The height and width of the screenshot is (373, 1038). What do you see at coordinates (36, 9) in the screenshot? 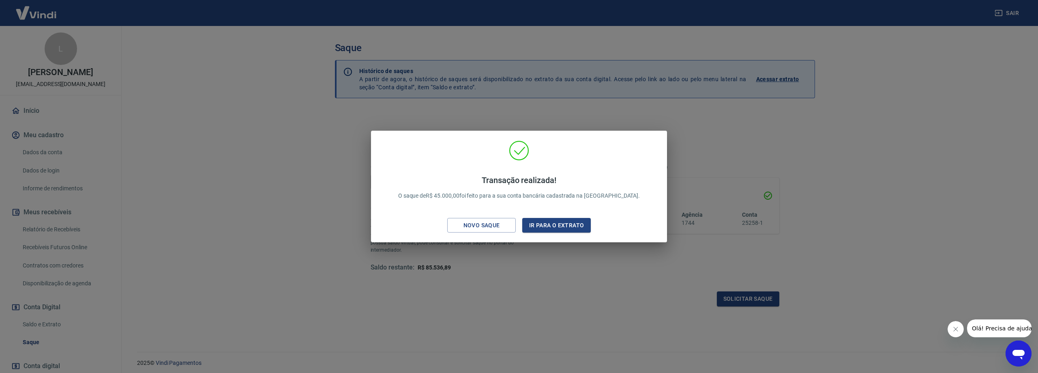
I see `span: Olá! Precisa de ajuda?` at bounding box center [36, 9].